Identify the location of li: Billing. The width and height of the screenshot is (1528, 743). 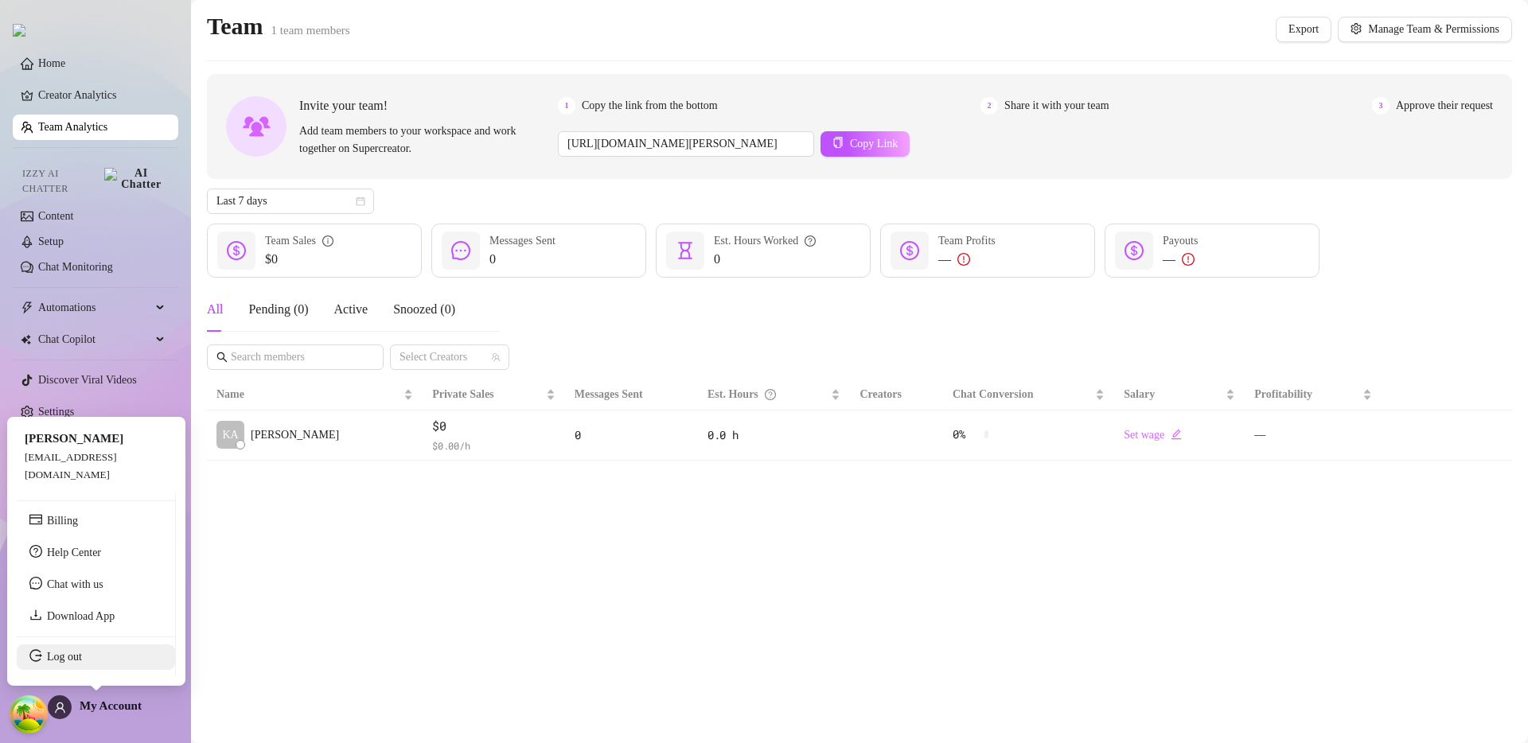
(95, 521).